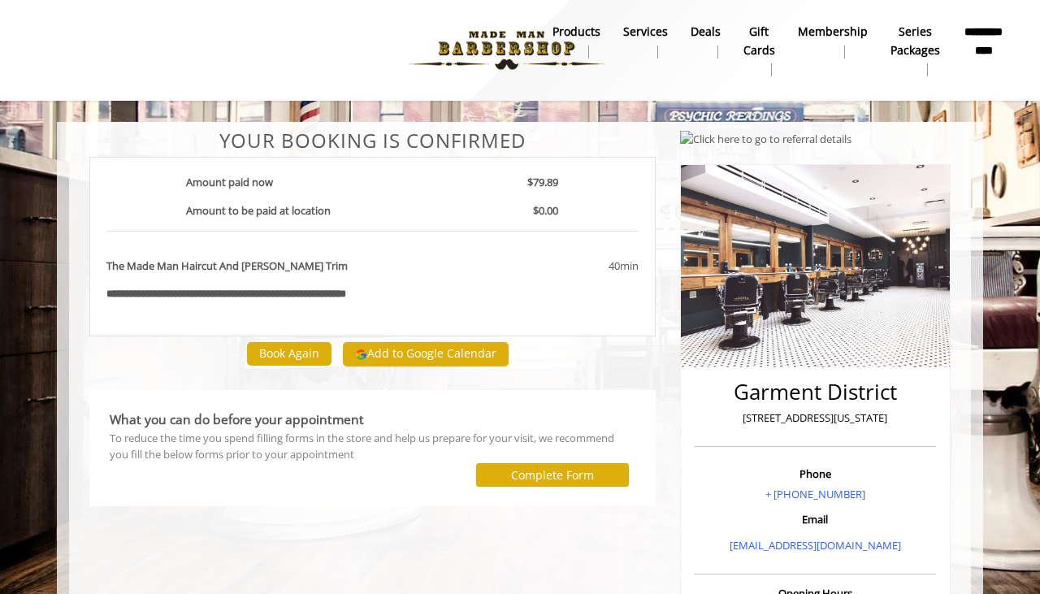 The width and height of the screenshot is (1040, 594). I want to click on b: Services, so click(645, 32).